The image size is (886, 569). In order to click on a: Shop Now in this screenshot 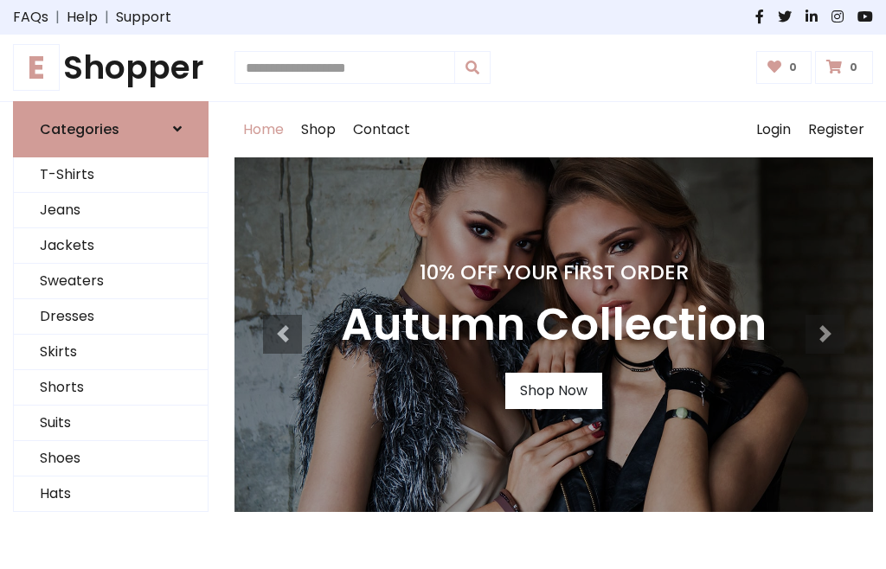, I will do `click(554, 391)`.